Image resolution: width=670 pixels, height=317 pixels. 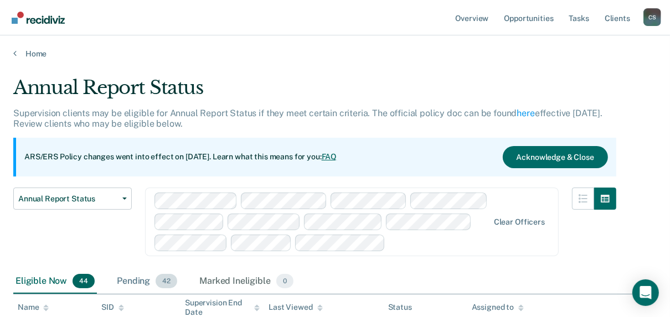 What do you see at coordinates (112, 307) in the screenshot?
I see `div: SID` at bounding box center [112, 307].